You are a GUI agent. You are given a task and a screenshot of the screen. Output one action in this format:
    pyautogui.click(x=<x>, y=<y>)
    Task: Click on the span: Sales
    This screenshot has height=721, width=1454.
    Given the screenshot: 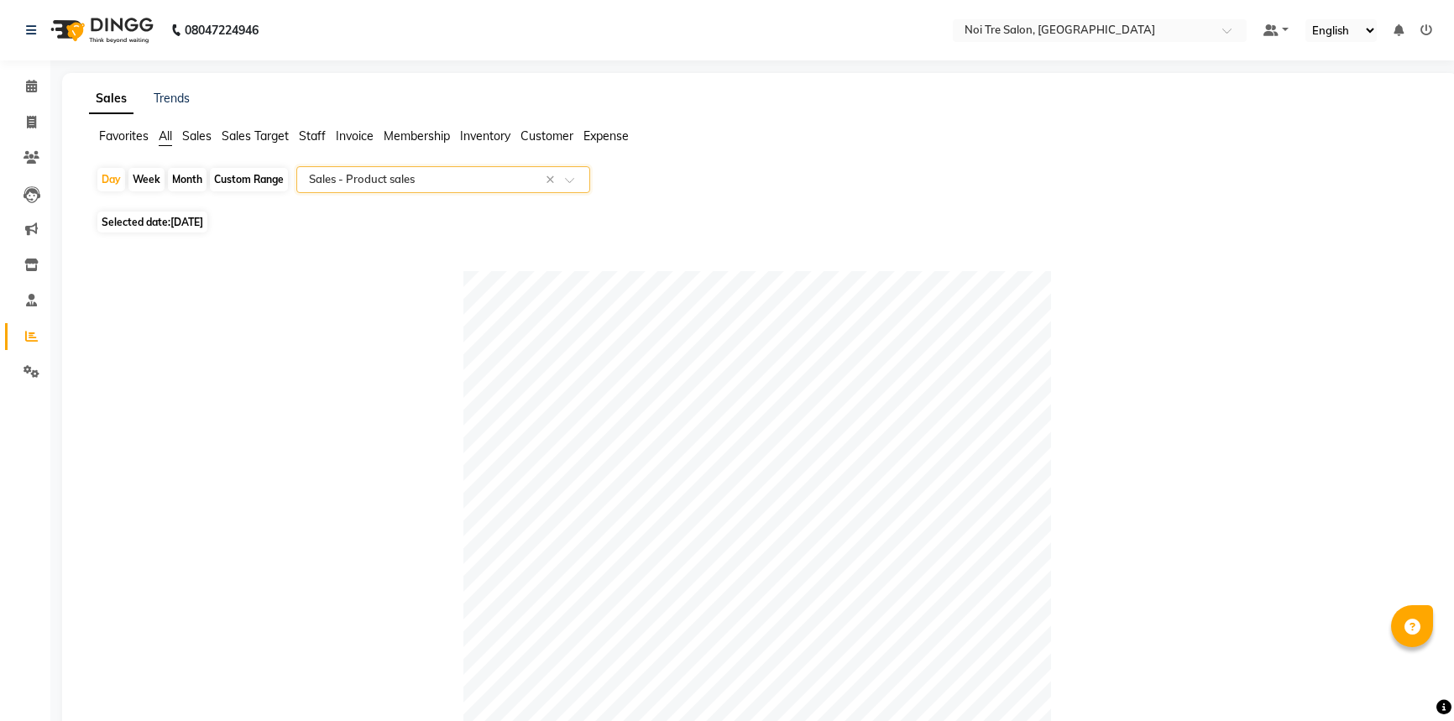 What is the action you would take?
    pyautogui.click(x=196, y=136)
    